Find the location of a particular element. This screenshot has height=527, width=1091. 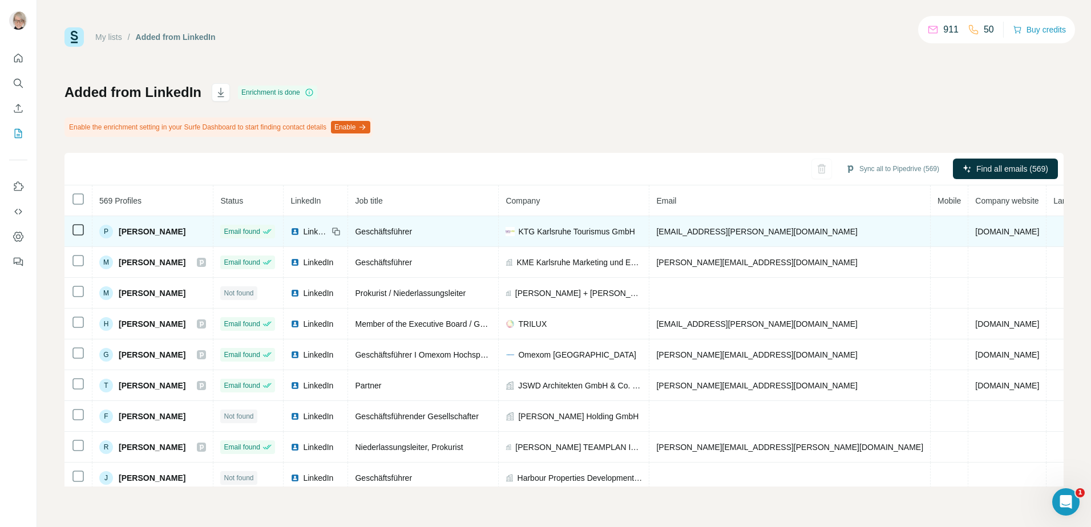

span: JSWD Architekten GmbH & Co. KG is located at coordinates (580, 386).